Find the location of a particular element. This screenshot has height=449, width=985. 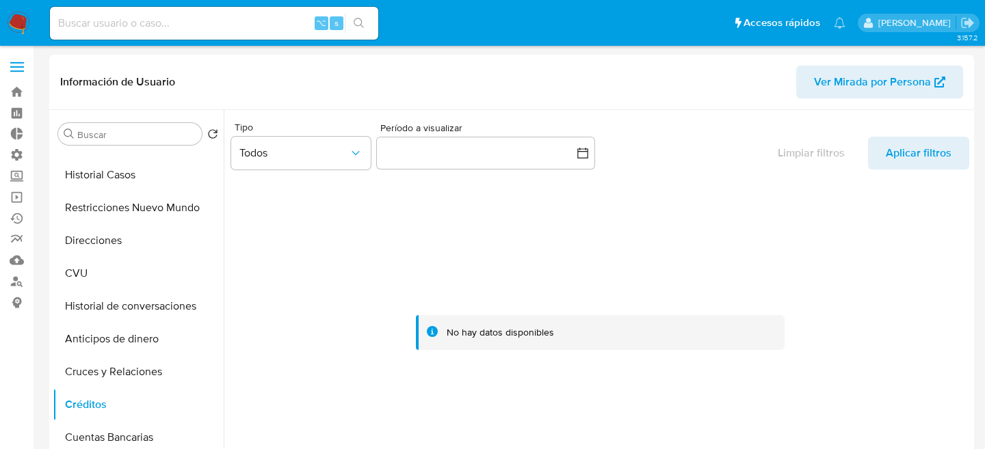

span: s is located at coordinates (337, 23).